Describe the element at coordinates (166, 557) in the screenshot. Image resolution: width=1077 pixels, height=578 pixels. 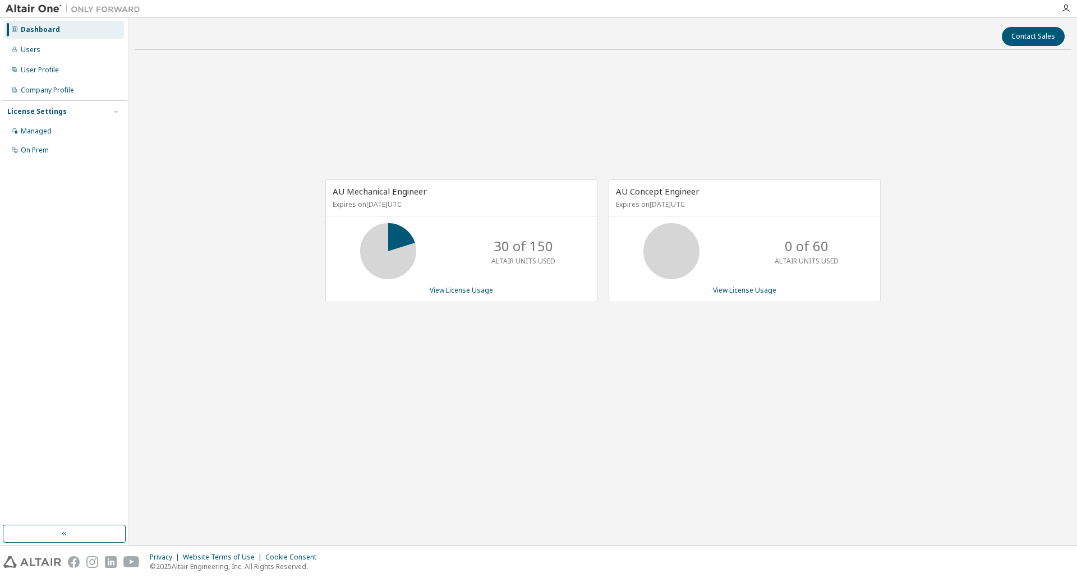
I see `div: Privacy` at that location.